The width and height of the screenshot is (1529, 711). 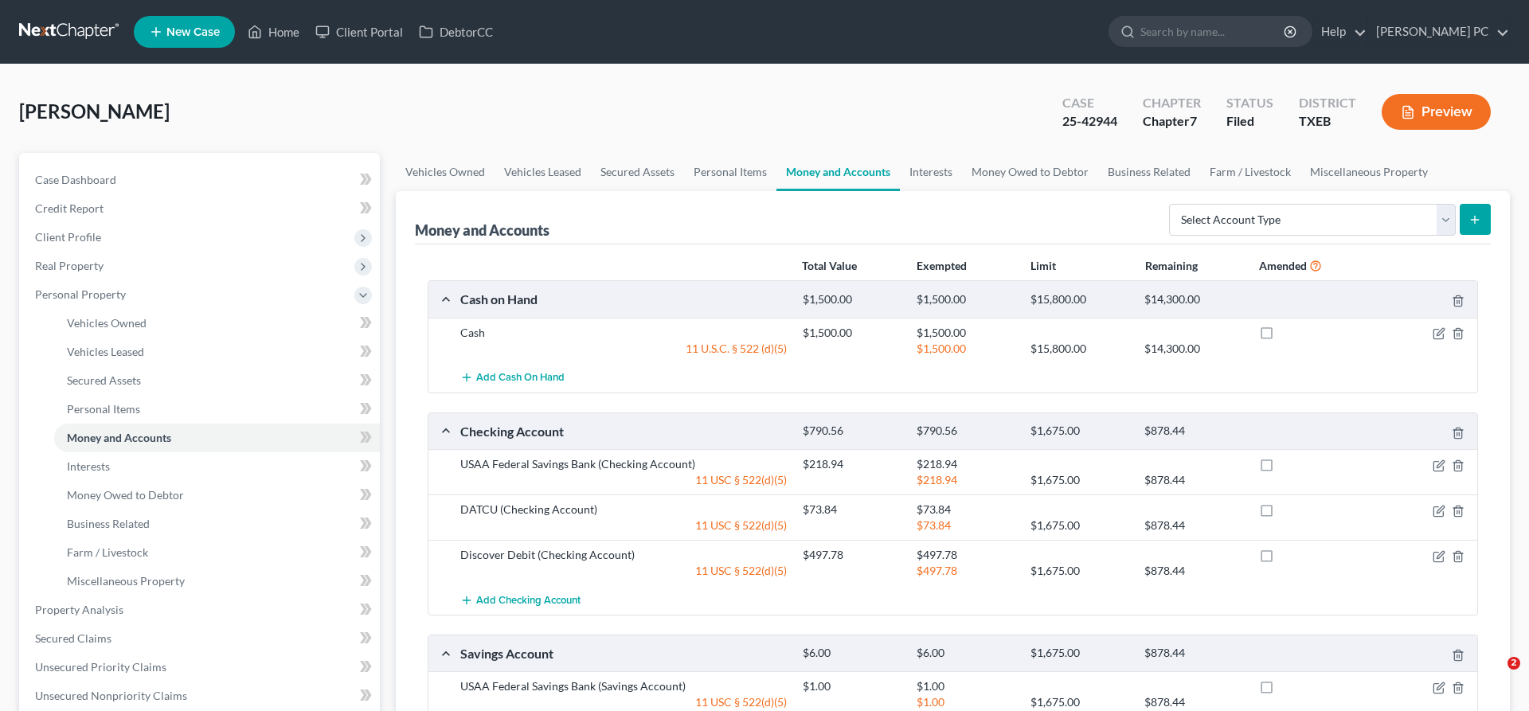 What do you see at coordinates (624, 349) in the screenshot?
I see `div: 11 U.S.C. § 522 (d)(5)` at bounding box center [624, 349].